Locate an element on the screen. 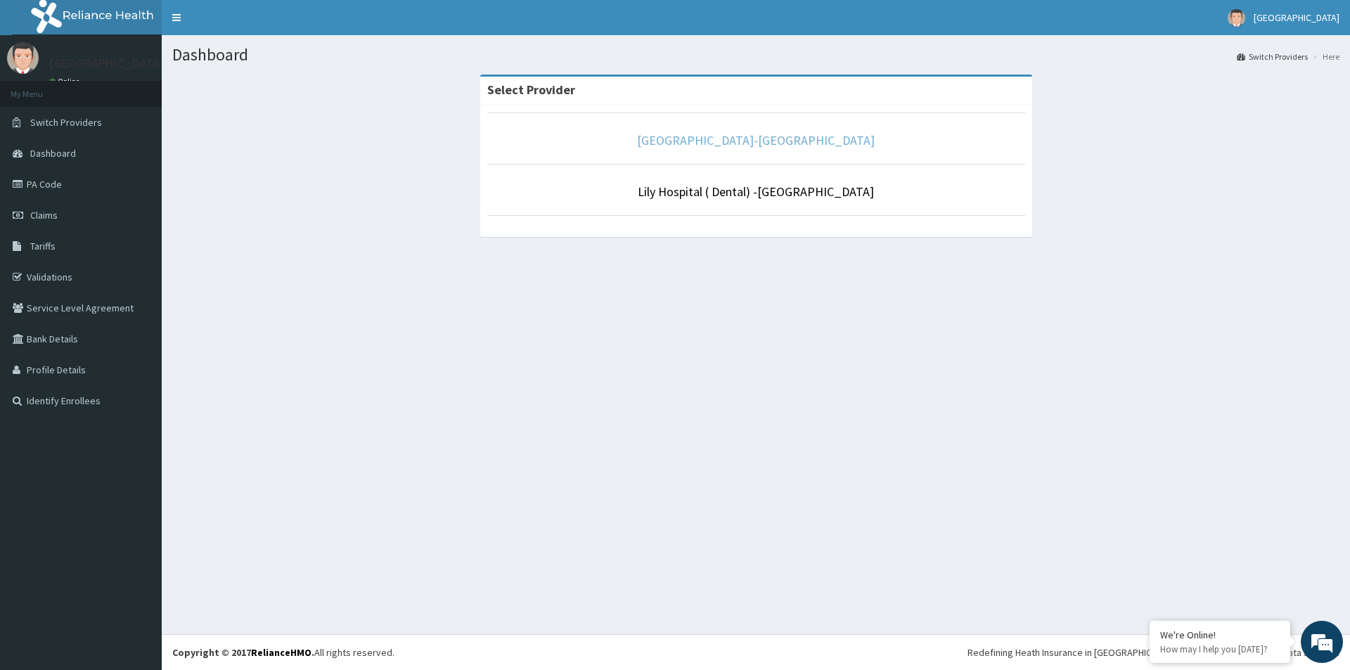 The image size is (1350, 670). footer: All rights reserved. is located at coordinates (756, 652).